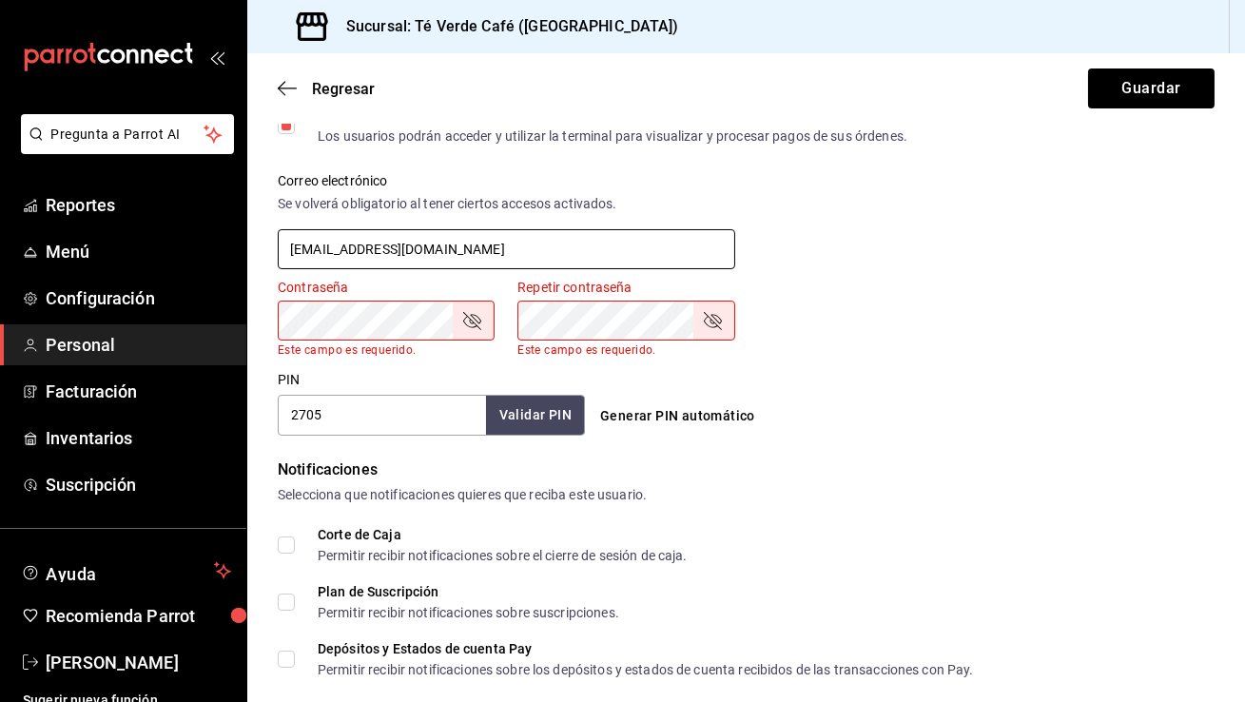 The image size is (1245, 702). I want to click on span: Inventarios, so click(138, 437).